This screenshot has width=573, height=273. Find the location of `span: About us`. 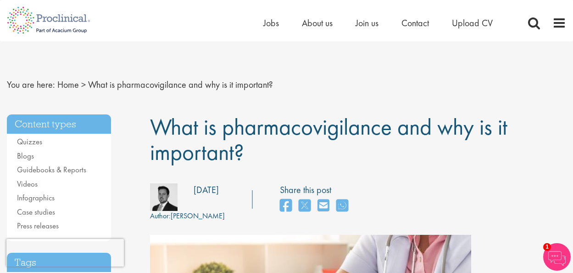

span: About us is located at coordinates (317, 23).